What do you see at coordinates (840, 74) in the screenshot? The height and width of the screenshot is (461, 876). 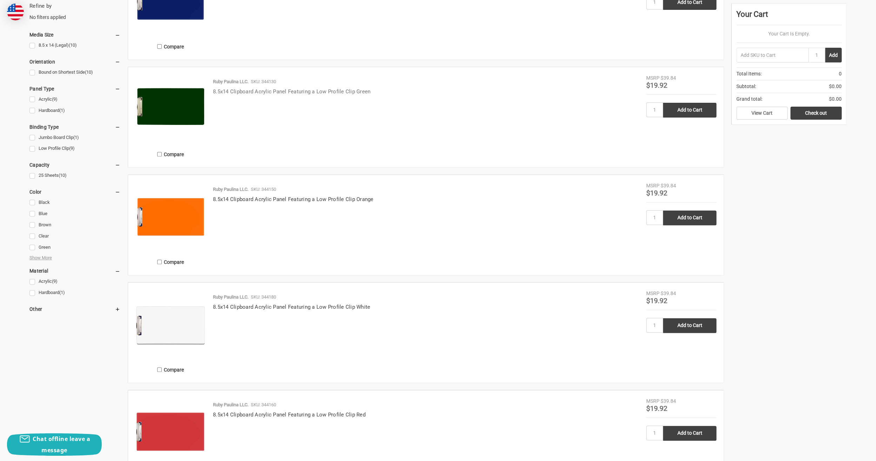 I see `span: 0` at bounding box center [840, 74].